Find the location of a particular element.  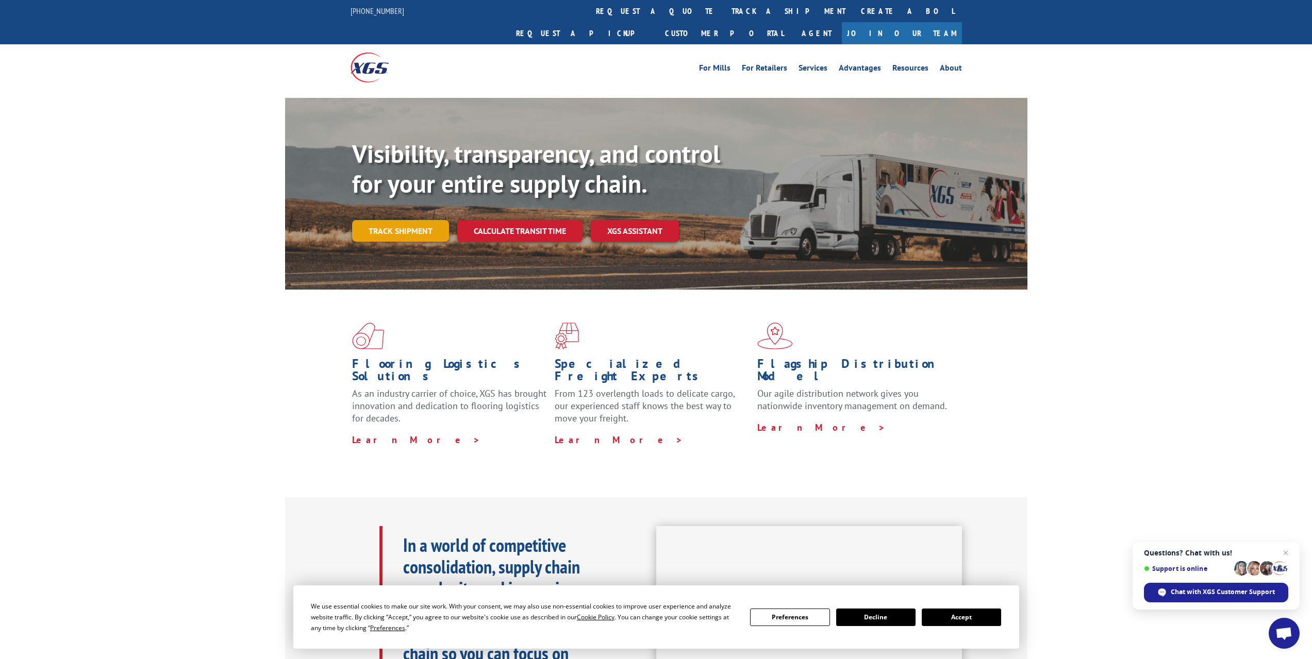

a: Customer Portal is located at coordinates (724, 33).